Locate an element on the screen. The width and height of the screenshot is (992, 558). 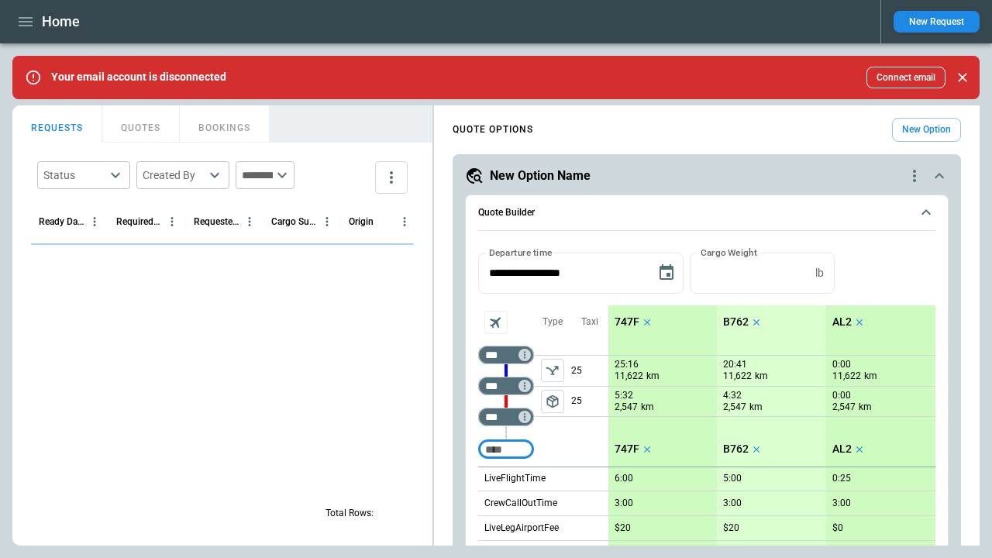
p: Type is located at coordinates (553, 322).